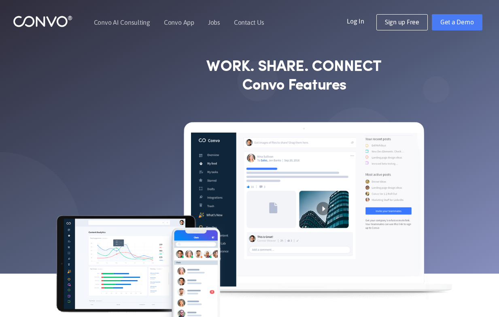 This screenshot has height=317, width=499. Describe the element at coordinates (249, 22) in the screenshot. I see `a: Contact Us` at that location.